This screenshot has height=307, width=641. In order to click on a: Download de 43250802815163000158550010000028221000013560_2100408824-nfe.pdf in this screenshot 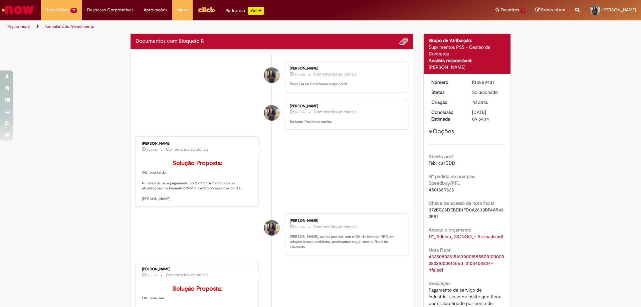, I will do `click(466, 263)`.